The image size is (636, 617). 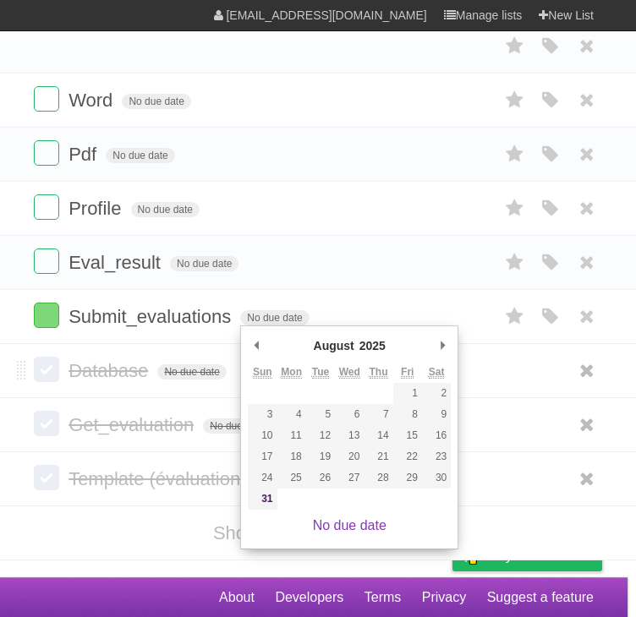 I want to click on button: Previous Month, so click(x=256, y=346).